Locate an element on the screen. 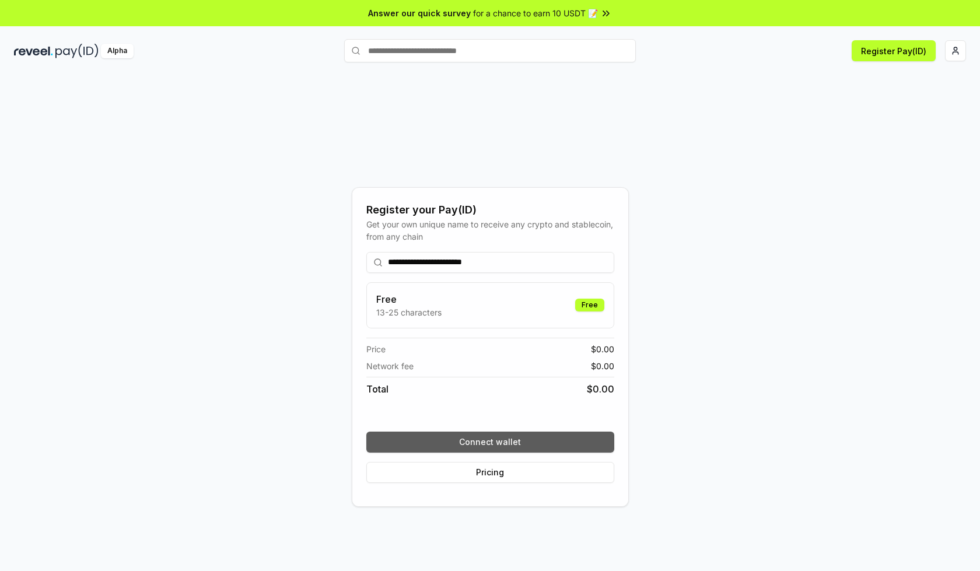 This screenshot has width=980, height=571. button: Pricing is located at coordinates (490, 472).